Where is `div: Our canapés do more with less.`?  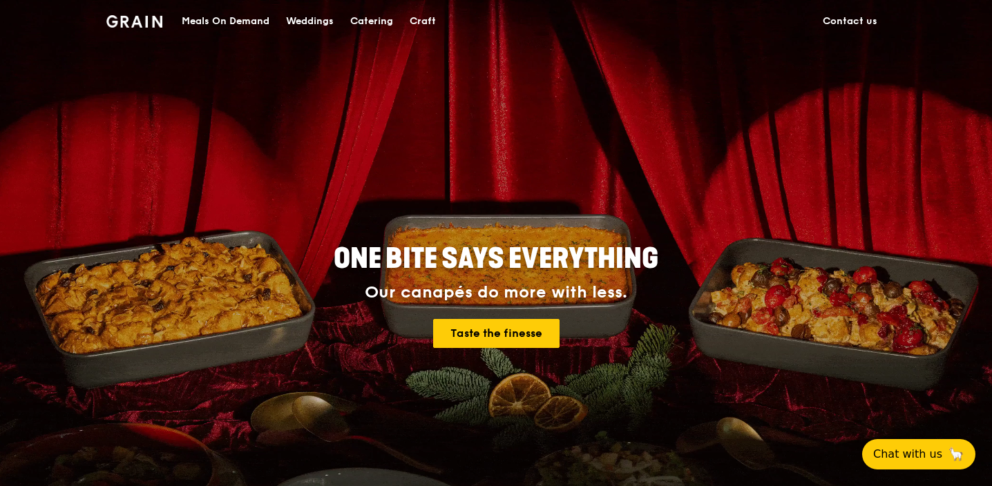 div: Our canapés do more with less. is located at coordinates (496, 293).